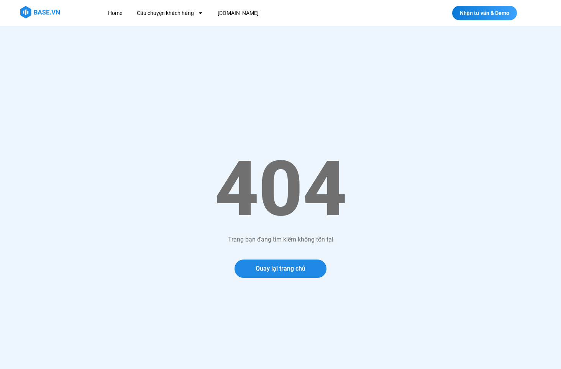 This screenshot has width=561, height=369. What do you see at coordinates (484, 13) in the screenshot?
I see `a: Nhận tư vấn & Demo` at bounding box center [484, 13].